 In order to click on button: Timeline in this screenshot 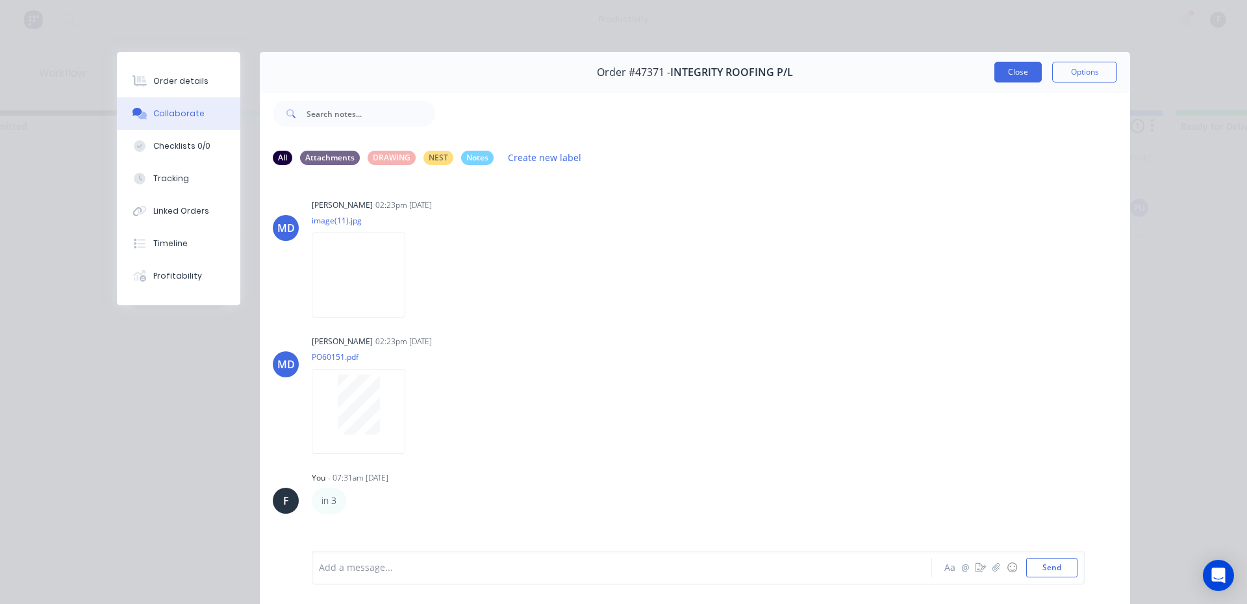, I will do `click(179, 244)`.